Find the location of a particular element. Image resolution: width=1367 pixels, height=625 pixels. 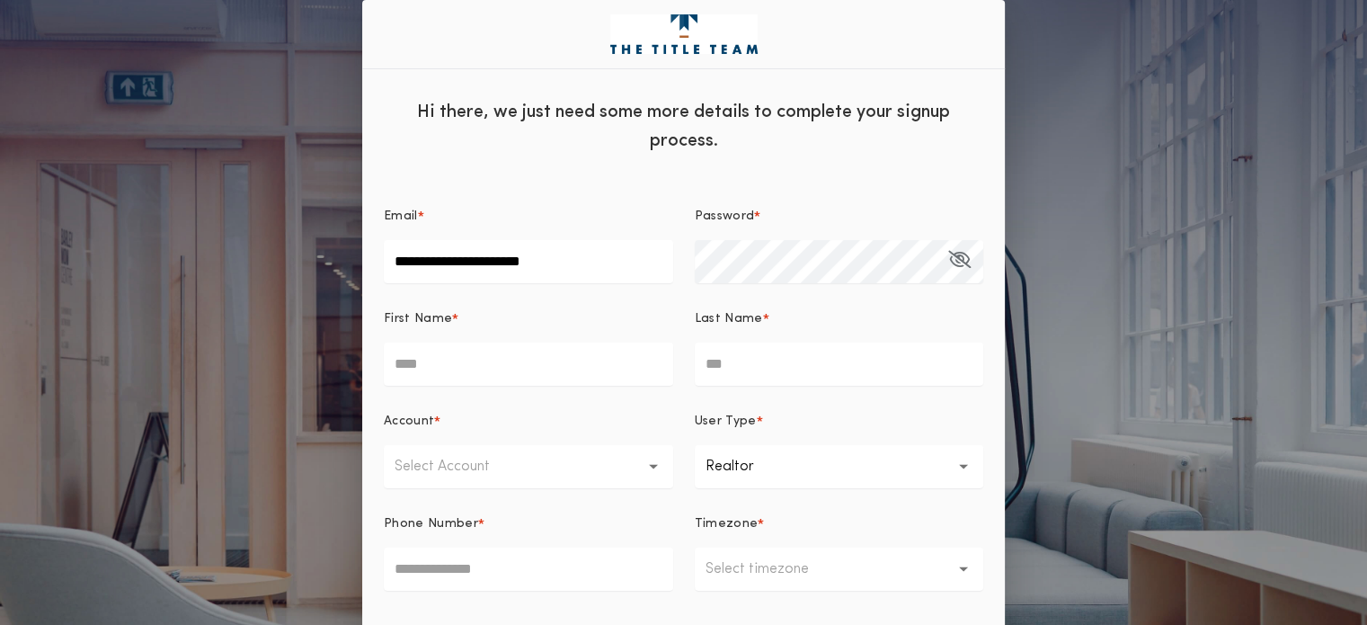

button: Select Account is located at coordinates (528, 466).